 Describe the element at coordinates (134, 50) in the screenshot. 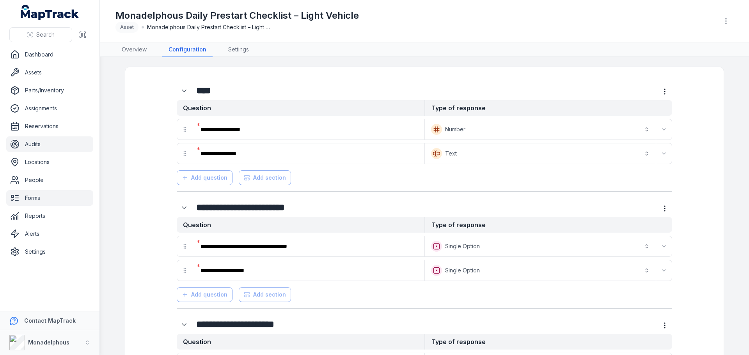

I see `a: Overview` at that location.